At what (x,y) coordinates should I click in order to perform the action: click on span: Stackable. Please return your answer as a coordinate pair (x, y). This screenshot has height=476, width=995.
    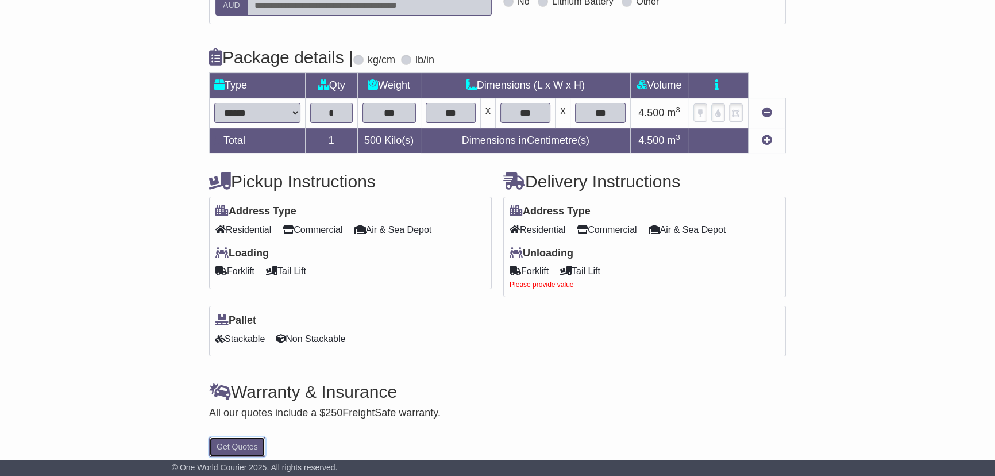
    Looking at the image, I should click on (240, 338).